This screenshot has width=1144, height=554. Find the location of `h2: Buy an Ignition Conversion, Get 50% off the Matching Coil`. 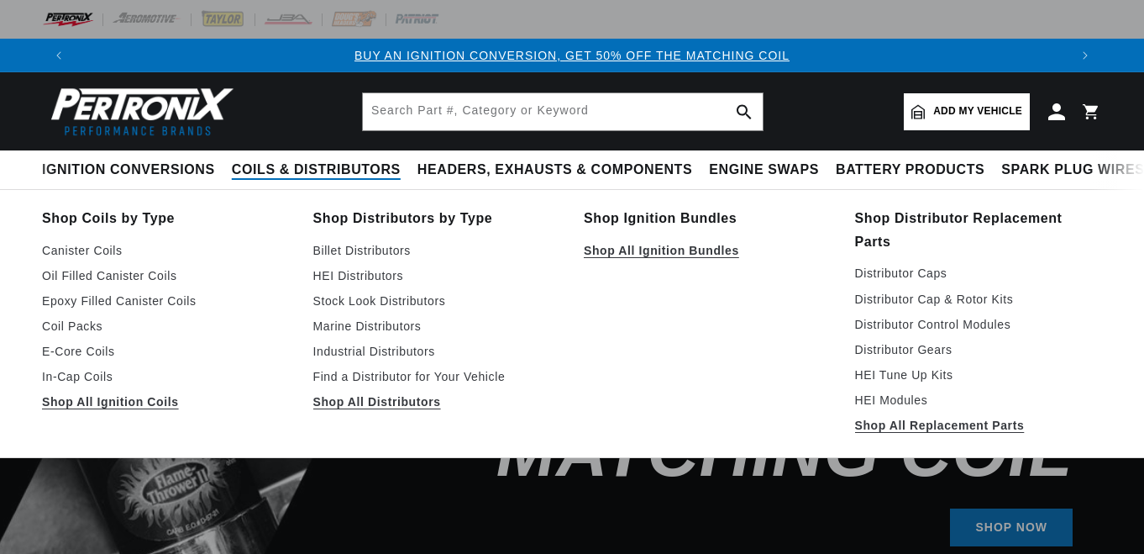

h2: Buy an Ignition Conversion, Get 50% off the Matching Coil is located at coordinates (713, 360).